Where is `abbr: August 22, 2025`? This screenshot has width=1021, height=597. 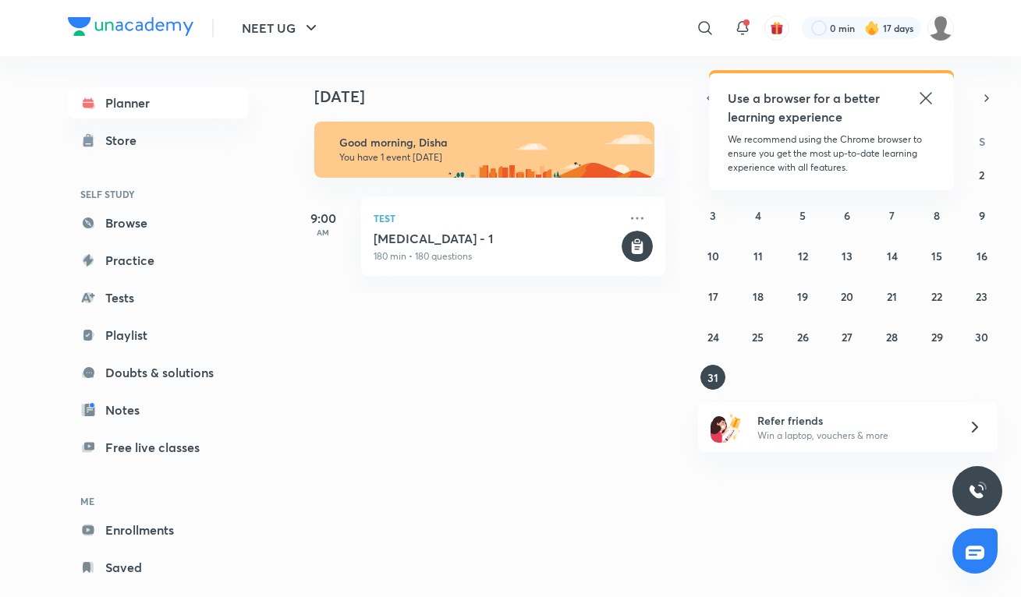 abbr: August 22, 2025 is located at coordinates (937, 296).